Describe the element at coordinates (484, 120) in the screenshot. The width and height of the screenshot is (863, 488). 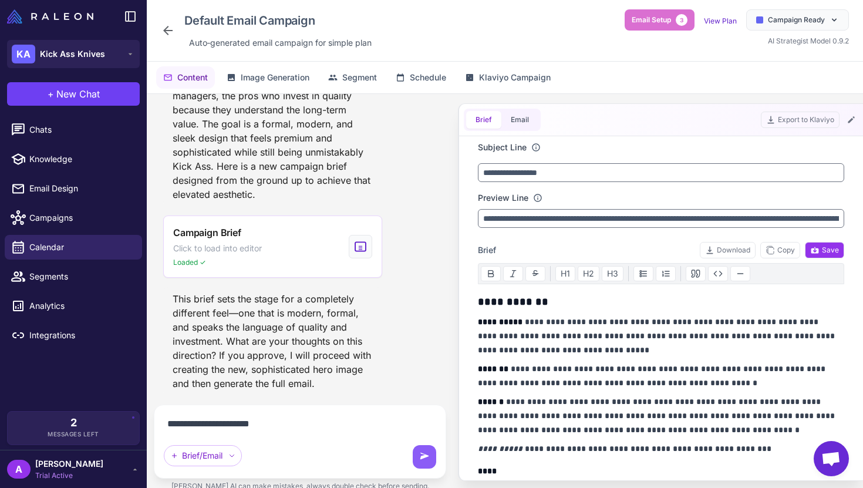
I see `button: Brief` at that location.